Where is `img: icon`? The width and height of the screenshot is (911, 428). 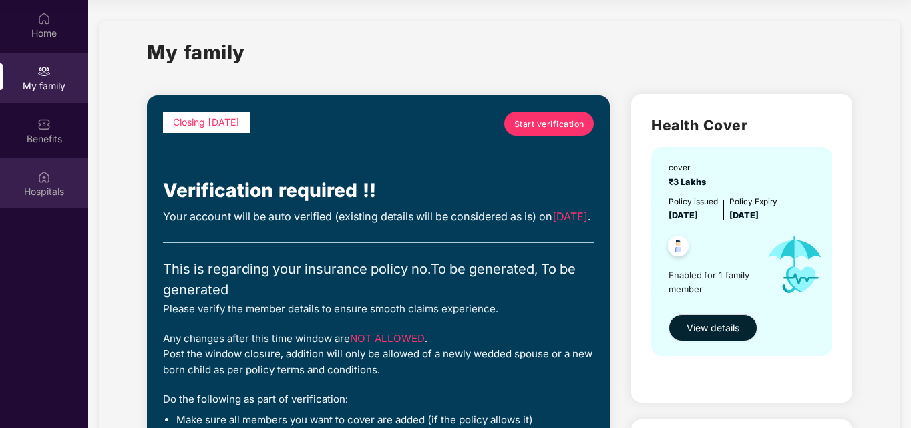 img: icon is located at coordinates (794, 265).